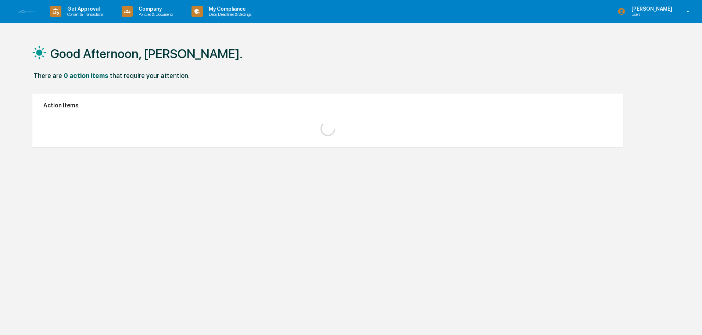 Image resolution: width=702 pixels, height=335 pixels. I want to click on p: Policies & Documents, so click(155, 14).